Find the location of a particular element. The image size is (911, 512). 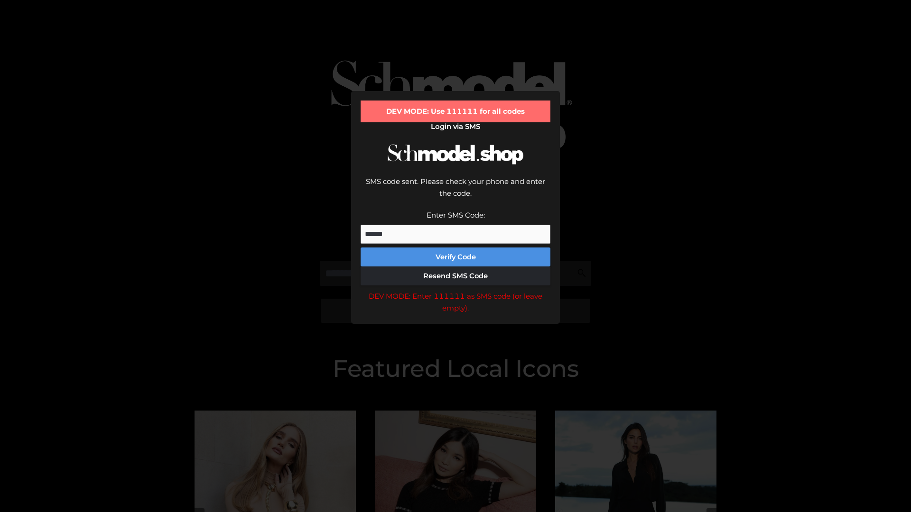

h2: Login via SMS is located at coordinates (456, 127).